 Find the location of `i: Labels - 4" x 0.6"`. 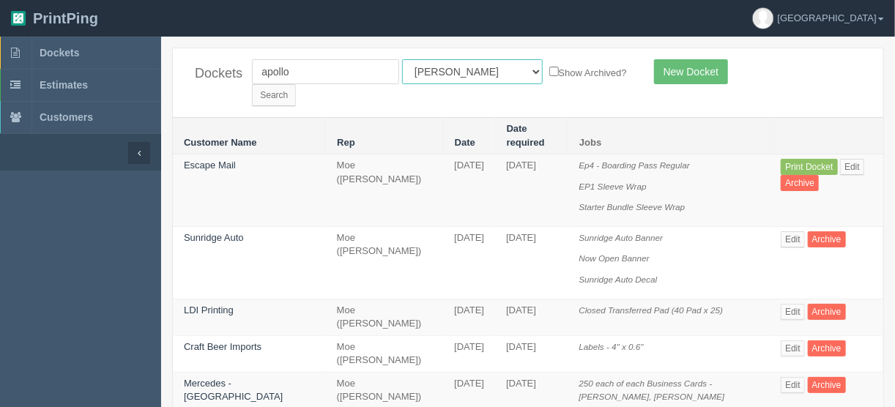

i: Labels - 4" x 0.6" is located at coordinates (611, 346).